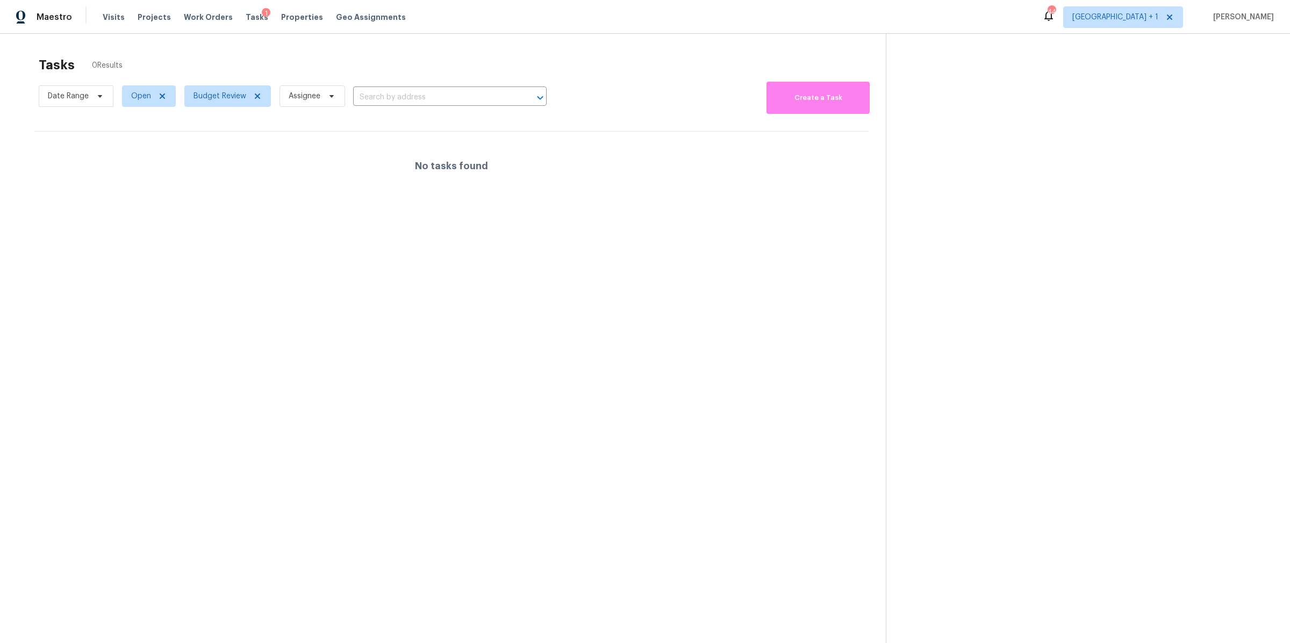  What do you see at coordinates (220, 96) in the screenshot?
I see `span: Budget Review` at bounding box center [220, 96].